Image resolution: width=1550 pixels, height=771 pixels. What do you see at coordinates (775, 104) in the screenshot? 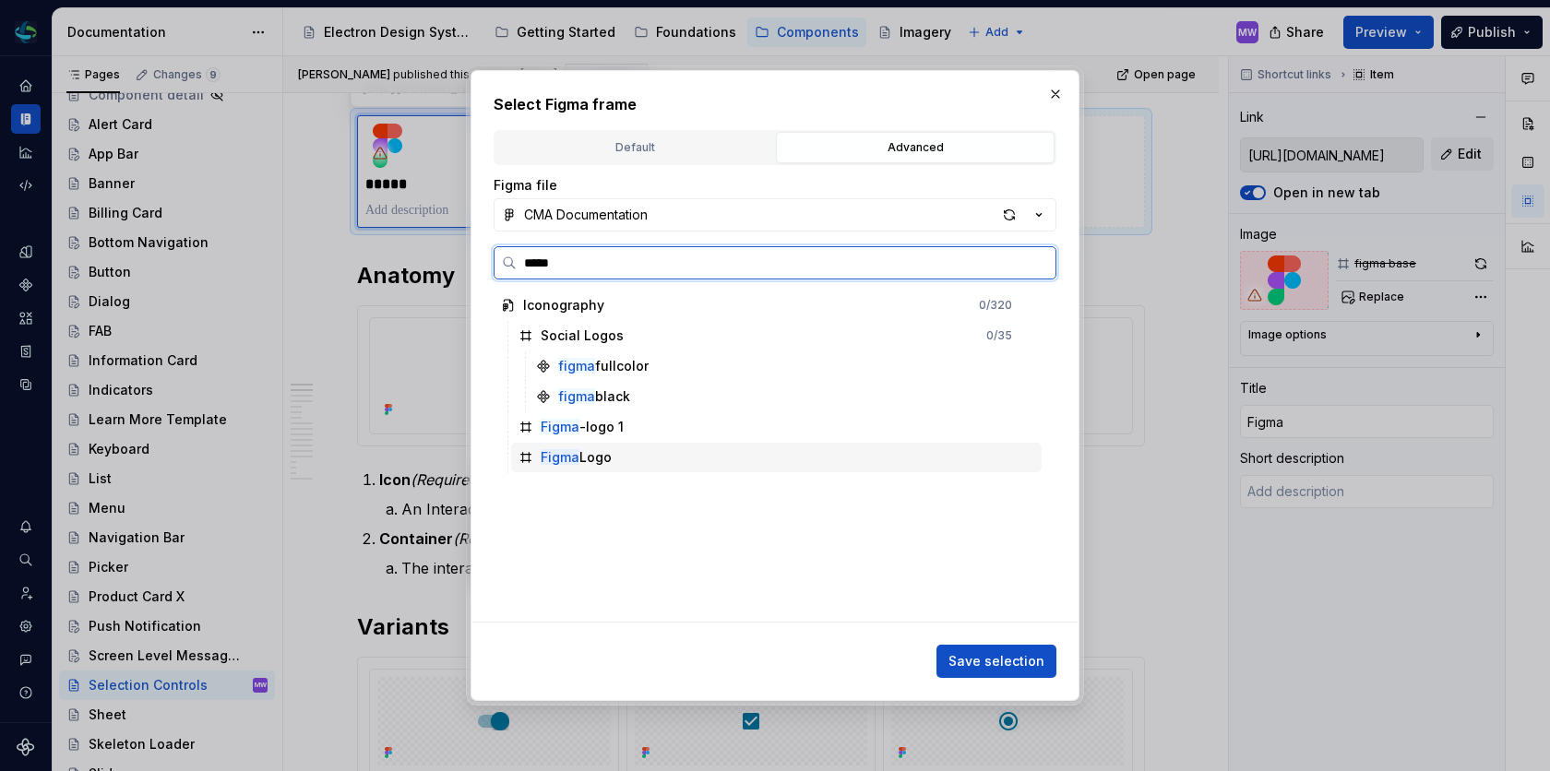
I see `h2: Select Figma frame` at bounding box center [775, 104].